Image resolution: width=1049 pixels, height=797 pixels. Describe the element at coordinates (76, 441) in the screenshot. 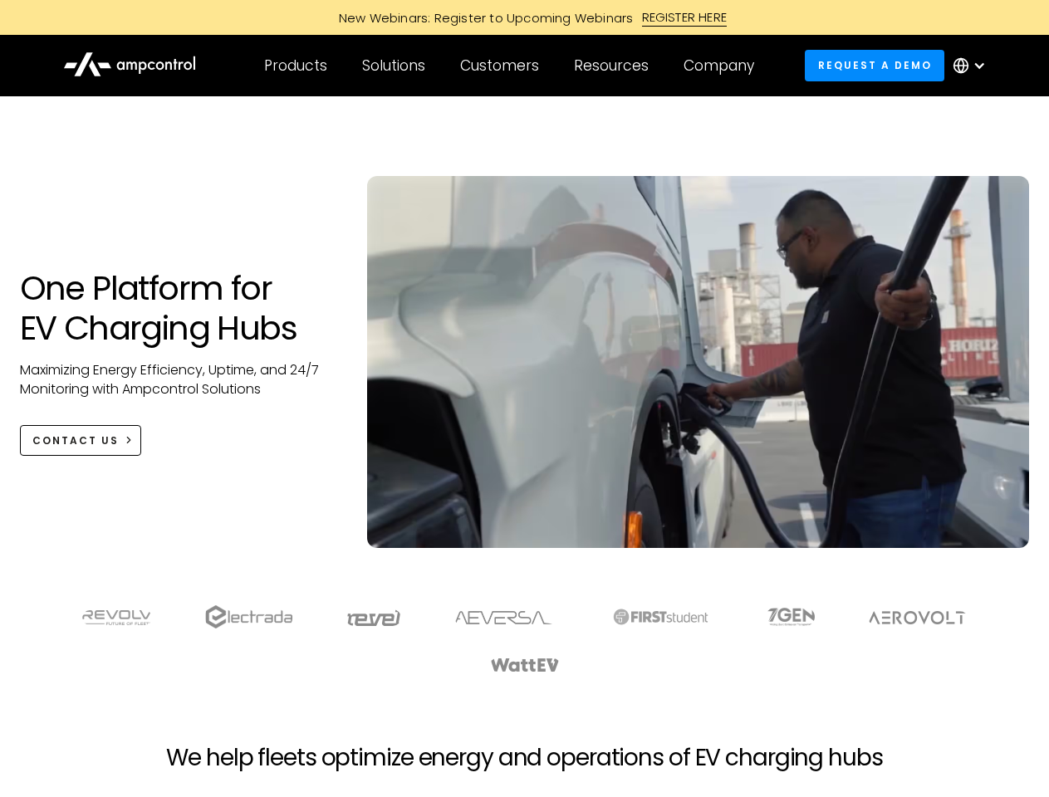

I see `div: CONTACT US` at that location.